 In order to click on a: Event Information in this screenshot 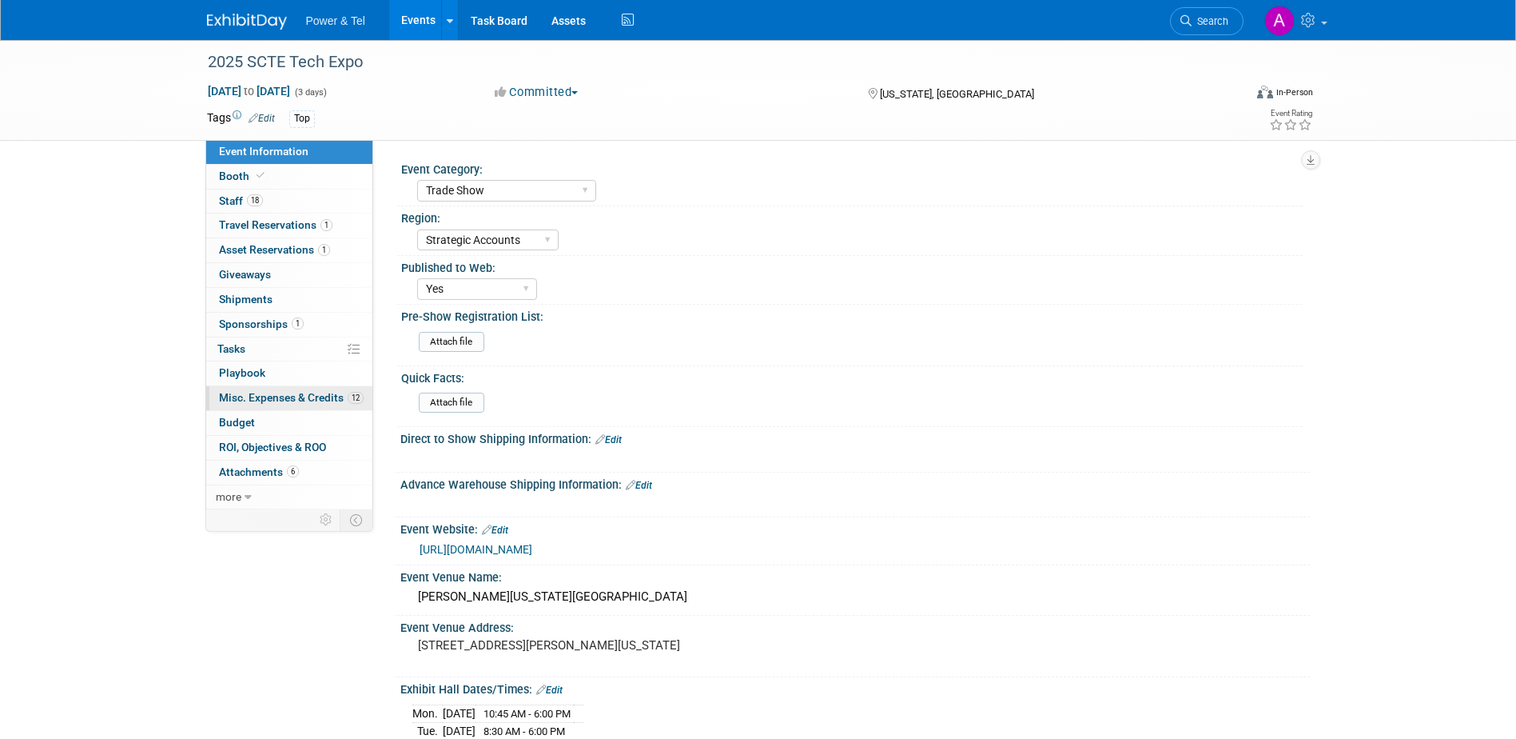, I will do `click(289, 152)`.